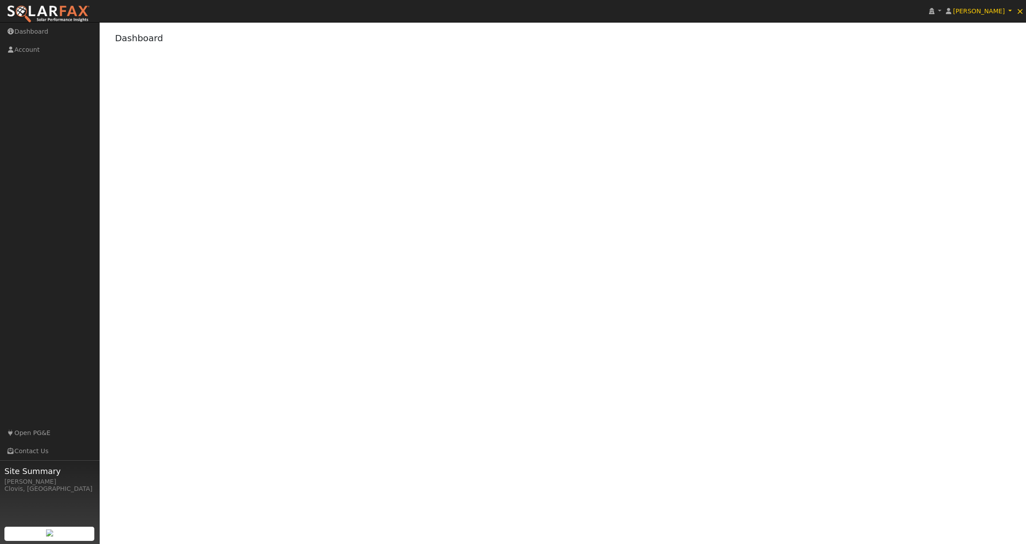  What do you see at coordinates (50, 533) in the screenshot?
I see `img: retrieve` at bounding box center [50, 533].